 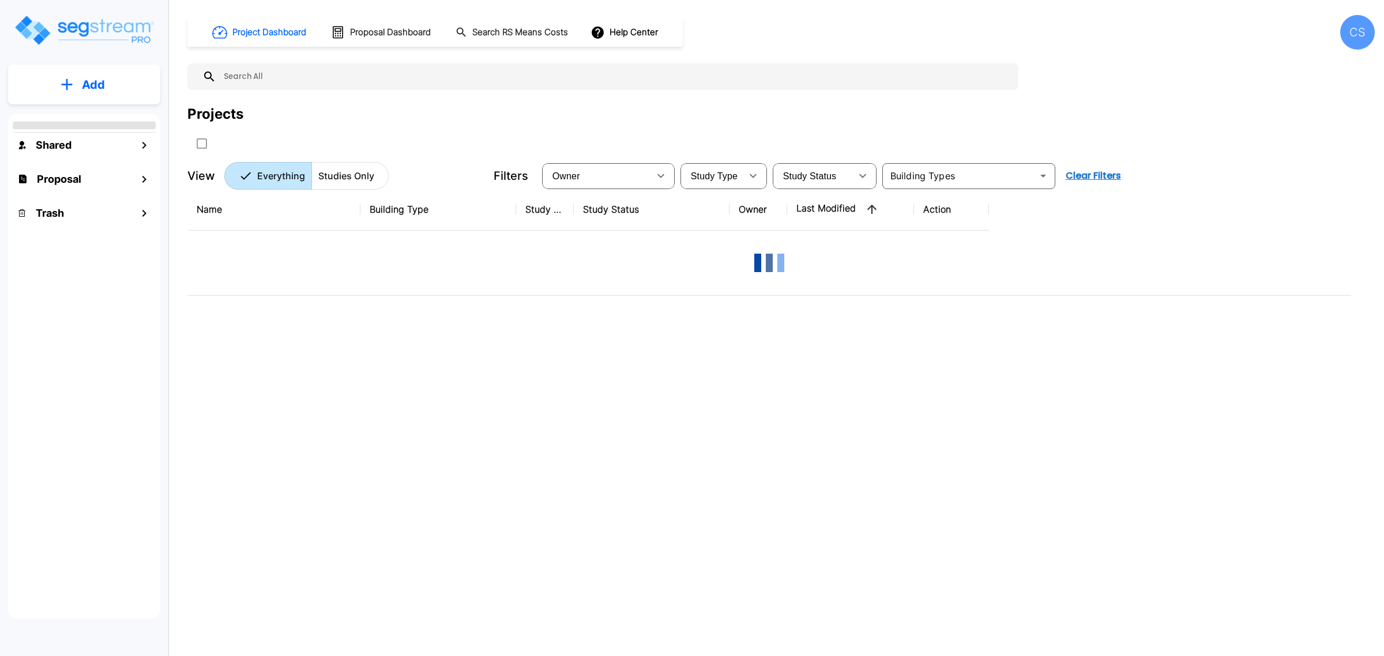 I want to click on p: View, so click(x=201, y=176).